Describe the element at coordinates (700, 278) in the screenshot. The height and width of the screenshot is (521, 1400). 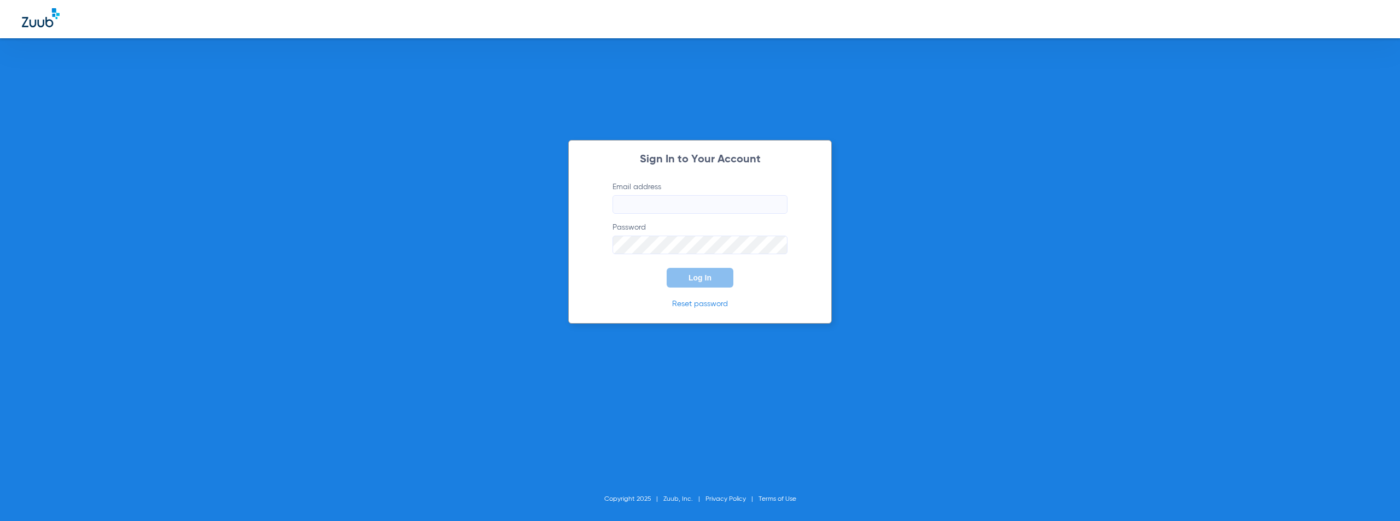
I see `button: Log In` at that location.